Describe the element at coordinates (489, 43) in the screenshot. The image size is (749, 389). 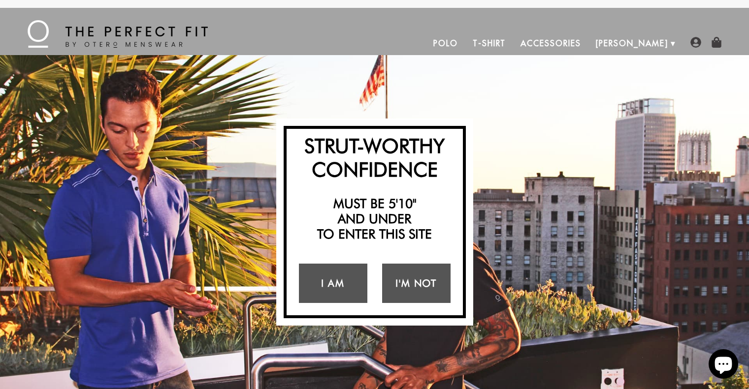
I see `a: T-Shirt` at that location.